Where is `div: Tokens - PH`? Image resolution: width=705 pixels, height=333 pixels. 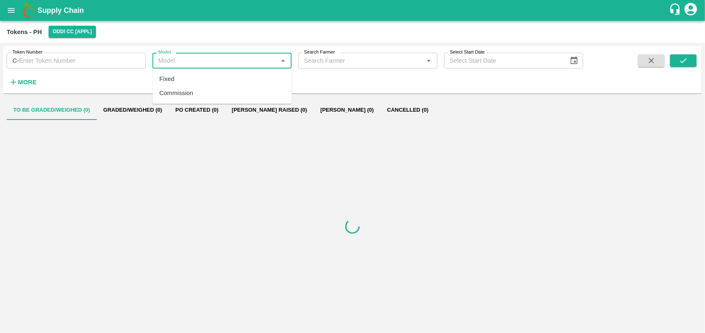
div: Tokens - PH is located at coordinates (24, 32).